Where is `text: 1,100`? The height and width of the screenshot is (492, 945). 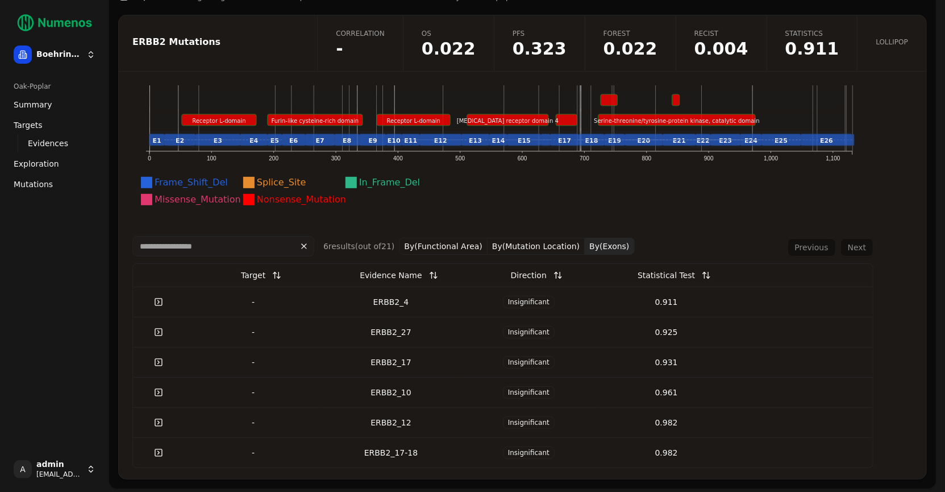 text: 1,100 is located at coordinates (833, 158).